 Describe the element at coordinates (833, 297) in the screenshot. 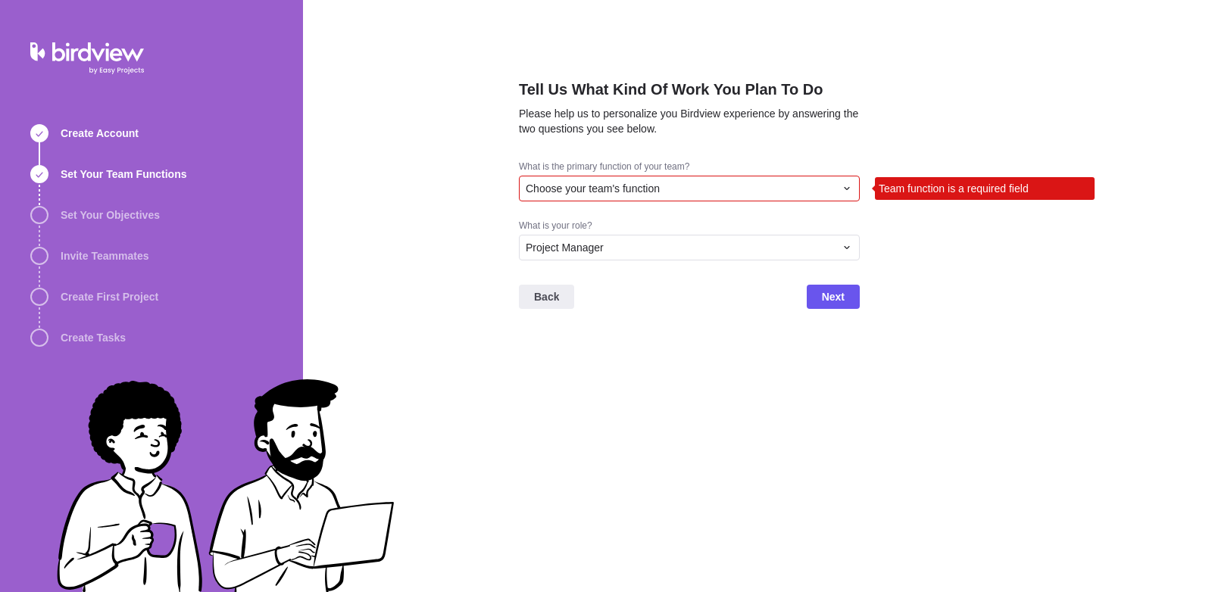

I see `span: Next` at that location.